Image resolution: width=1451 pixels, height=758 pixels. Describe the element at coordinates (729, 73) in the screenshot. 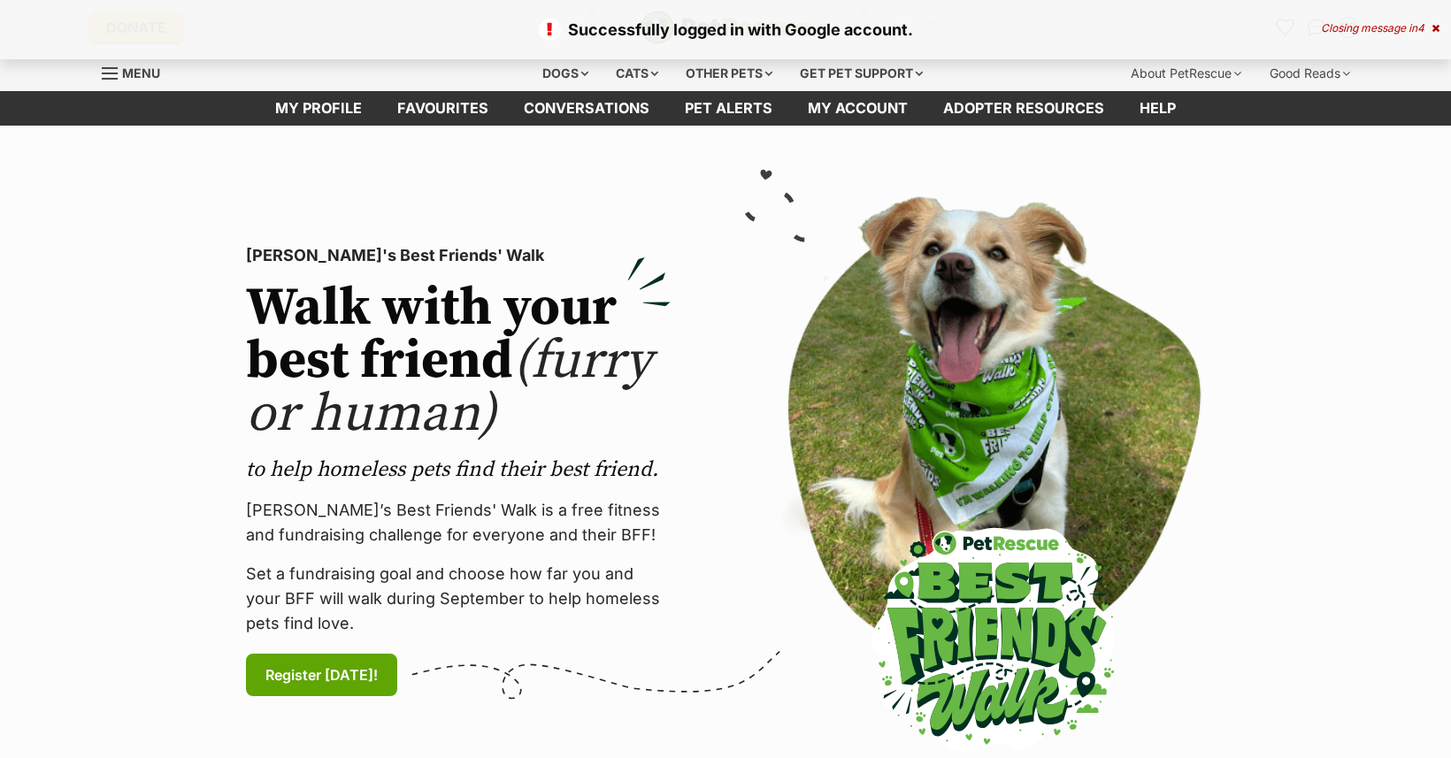

I see `div: Other pets` at that location.